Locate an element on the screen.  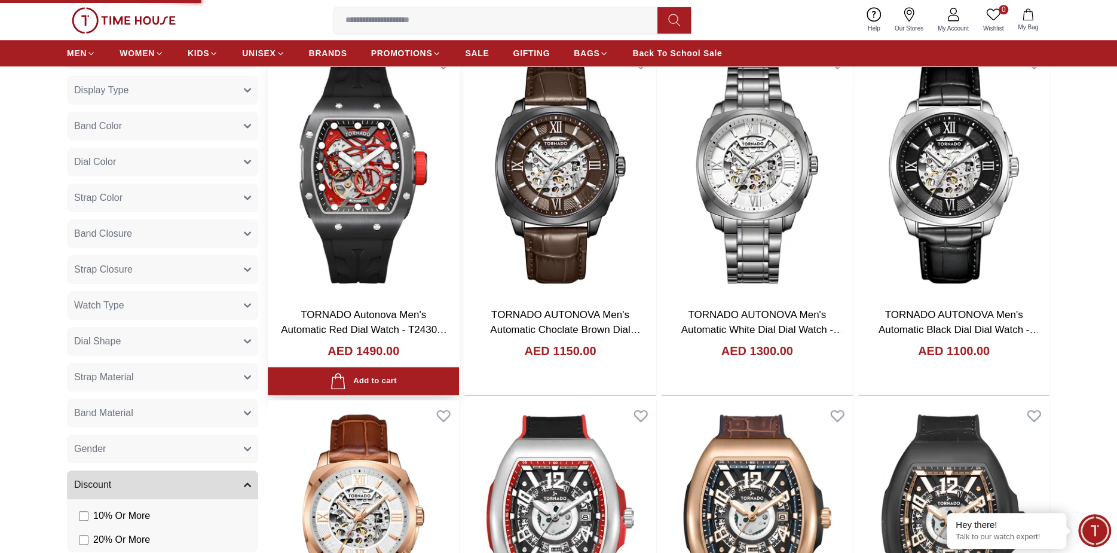
span: Band Color is located at coordinates (98, 126).